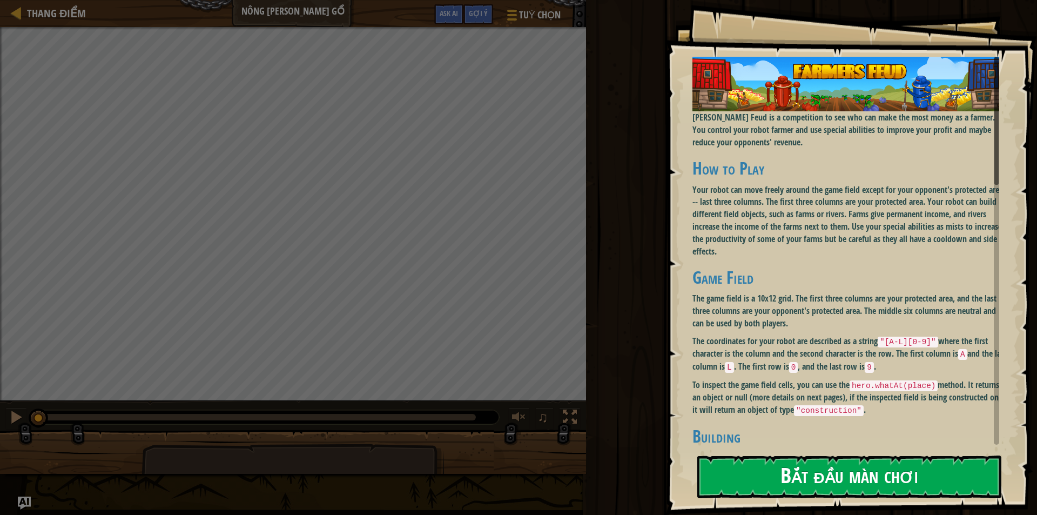 The image size is (1037, 515). I want to click on button: Ctrl + P: Pause, so click(16, 418).